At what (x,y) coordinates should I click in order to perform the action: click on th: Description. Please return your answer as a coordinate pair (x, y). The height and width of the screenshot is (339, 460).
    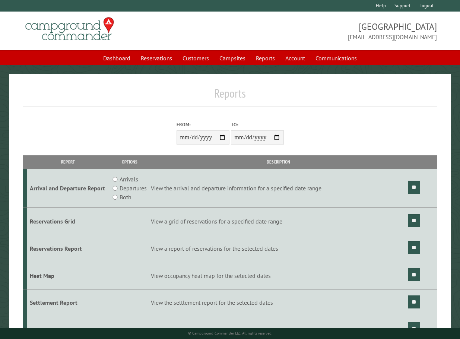
    Looking at the image, I should click on (279, 162).